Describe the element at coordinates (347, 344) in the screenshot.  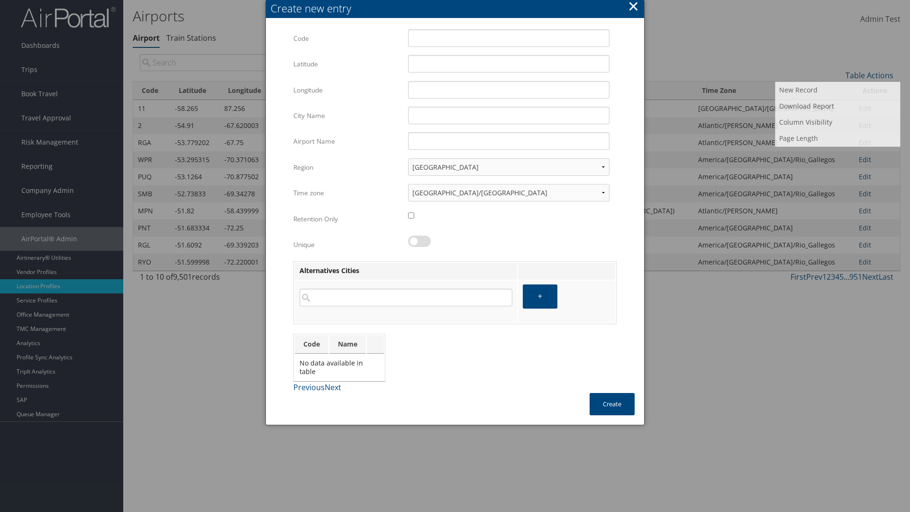
I see `th: Name: activate to sort column ascending` at that location.